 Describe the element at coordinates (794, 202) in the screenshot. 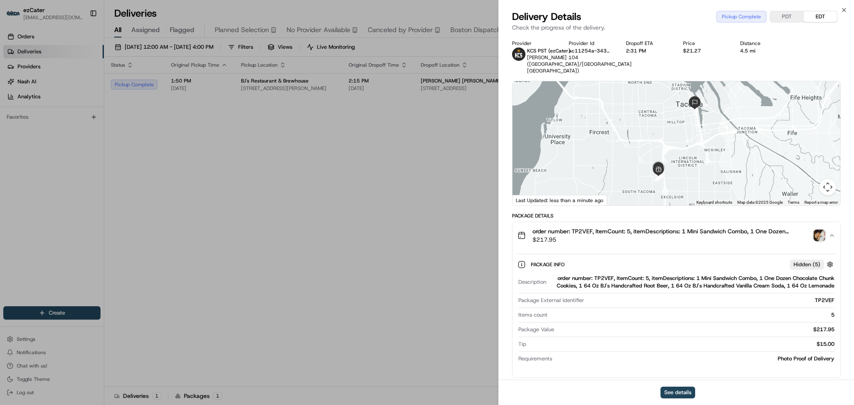

I see `a: Terms` at that location.